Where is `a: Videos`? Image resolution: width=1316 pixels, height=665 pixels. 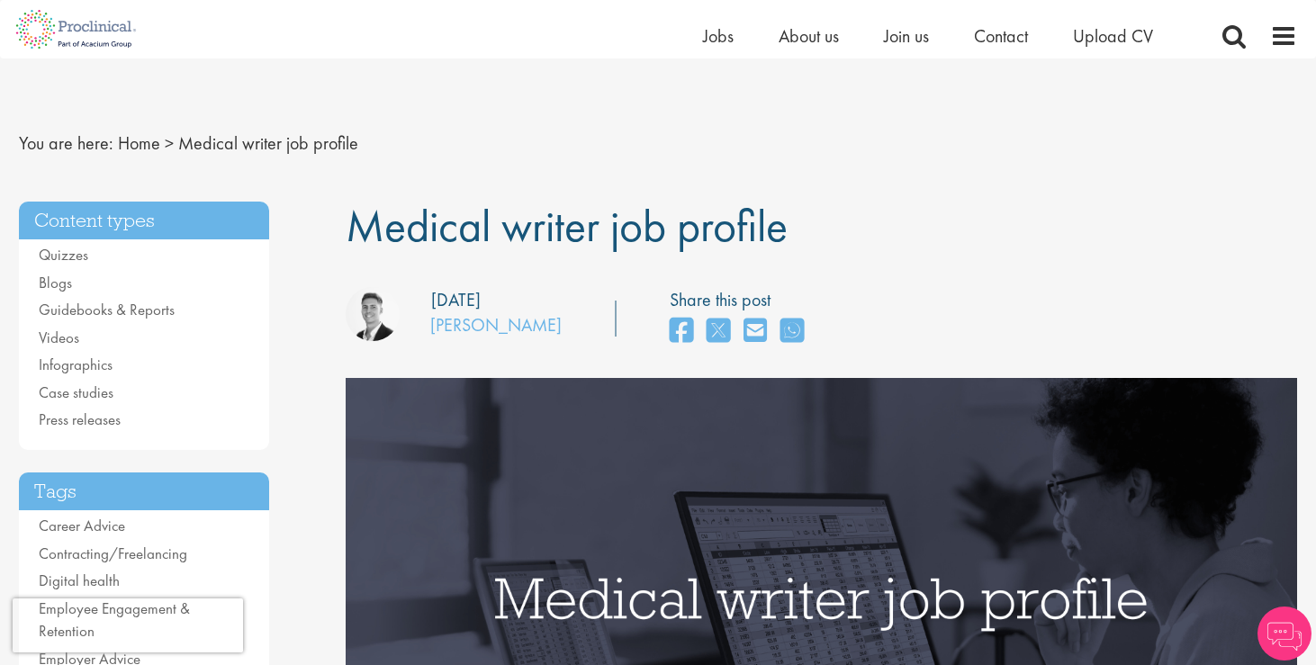 a: Videos is located at coordinates (58, 337).